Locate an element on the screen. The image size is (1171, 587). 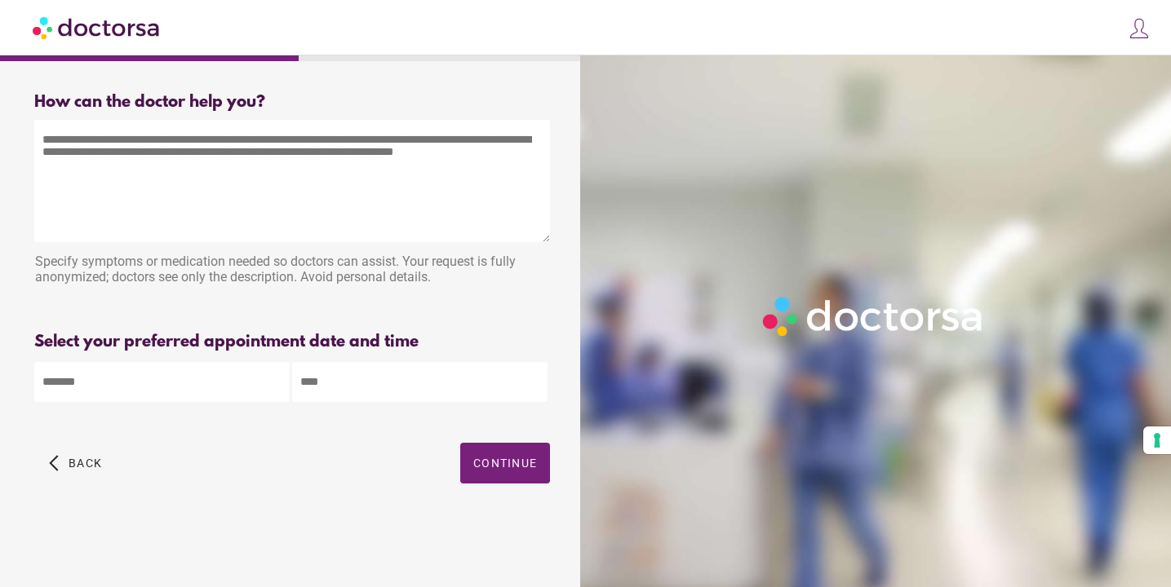
span: Continue is located at coordinates (505, 463).